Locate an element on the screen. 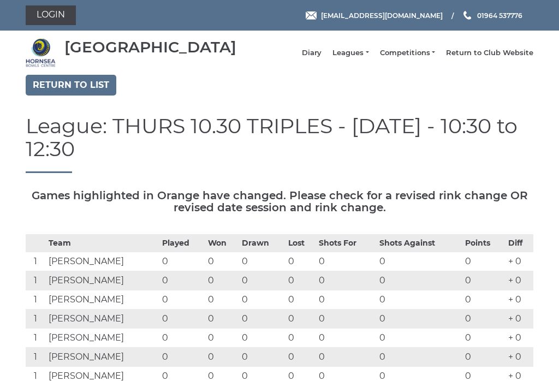 This screenshot has height=381, width=559. a: Competitions is located at coordinates (407, 53).